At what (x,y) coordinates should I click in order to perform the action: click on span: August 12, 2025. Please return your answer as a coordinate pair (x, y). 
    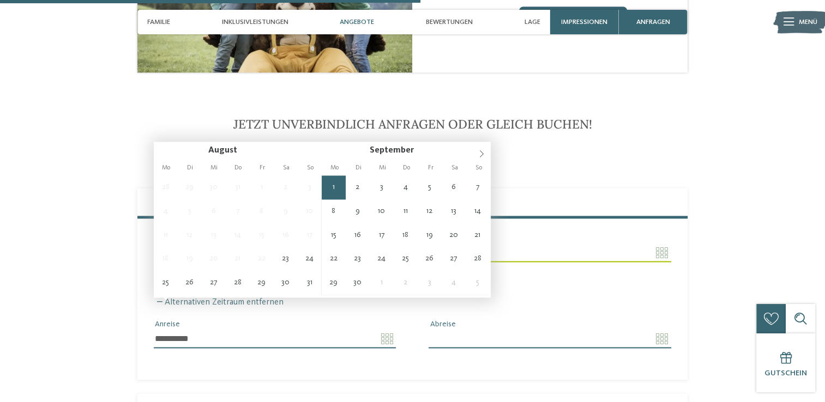
    Looking at the image, I should click on (190, 236).